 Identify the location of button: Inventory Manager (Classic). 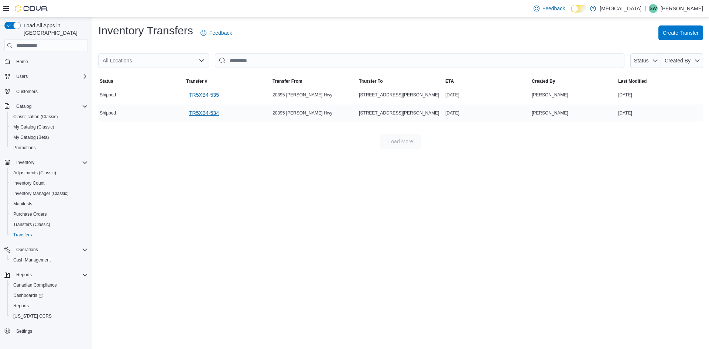
(49, 193).